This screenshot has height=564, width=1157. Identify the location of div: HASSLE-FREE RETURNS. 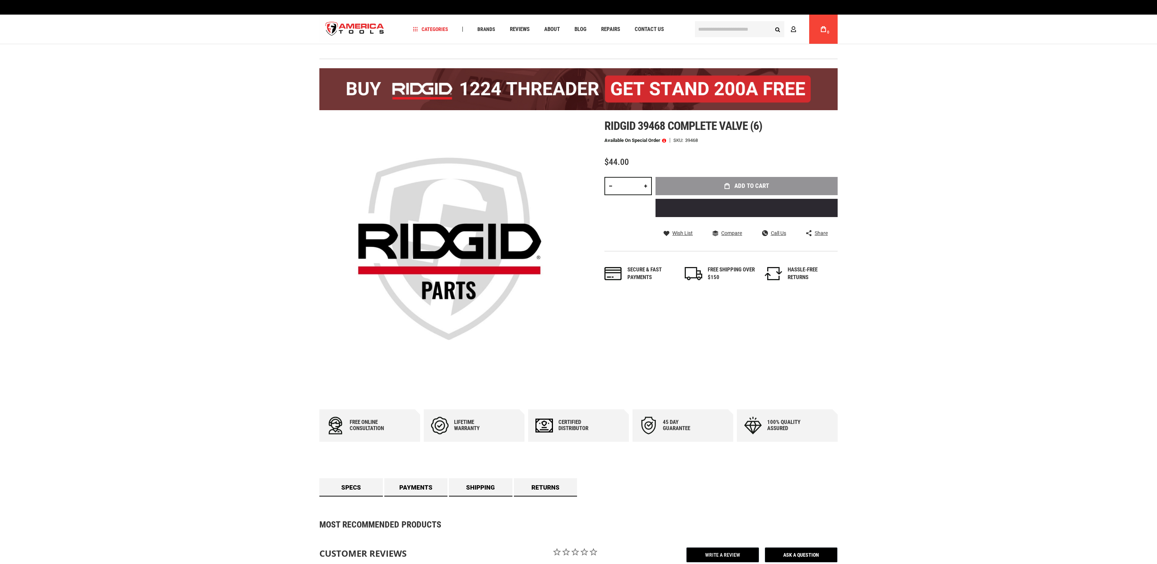
(811, 274).